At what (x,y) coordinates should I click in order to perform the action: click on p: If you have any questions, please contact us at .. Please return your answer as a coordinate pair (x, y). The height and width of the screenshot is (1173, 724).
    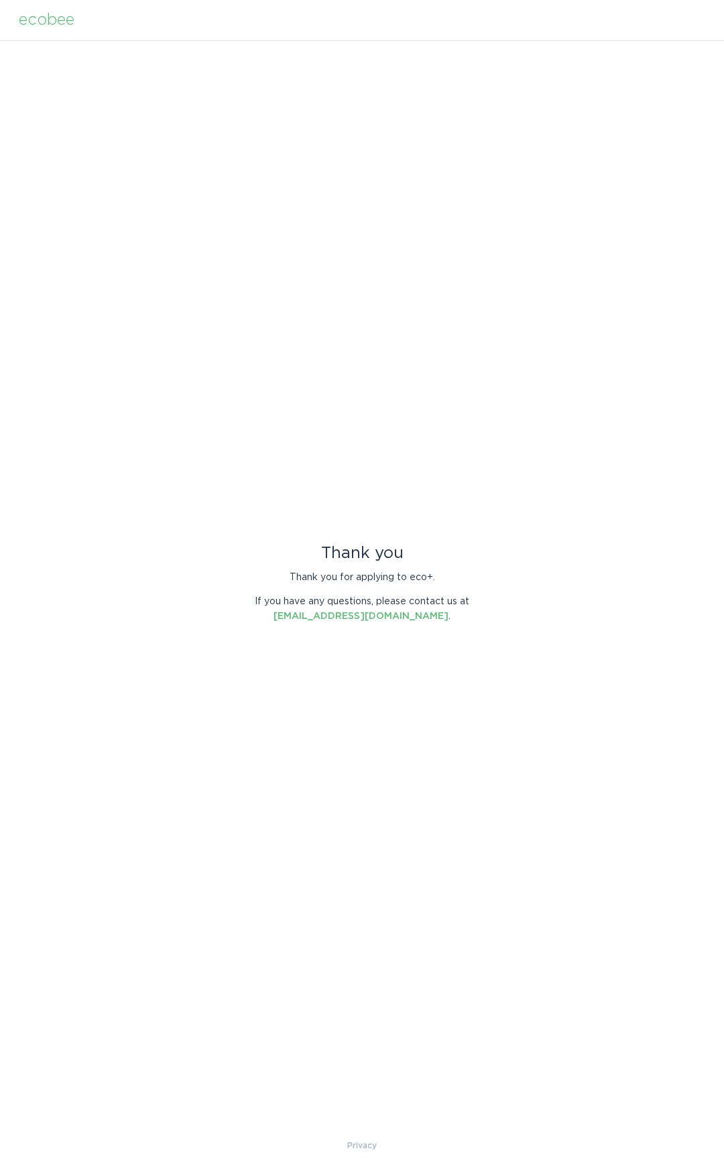
    Looking at the image, I should click on (362, 609).